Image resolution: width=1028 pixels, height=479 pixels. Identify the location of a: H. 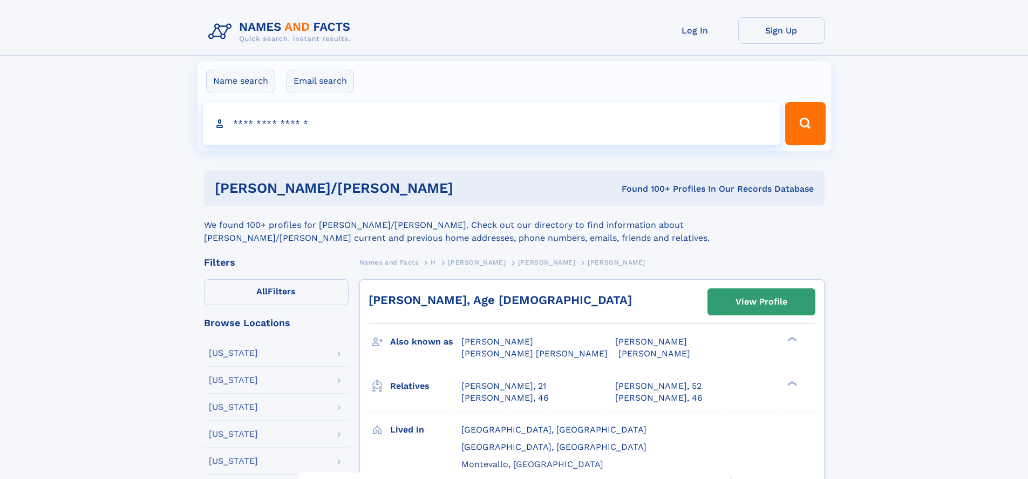
(433, 262).